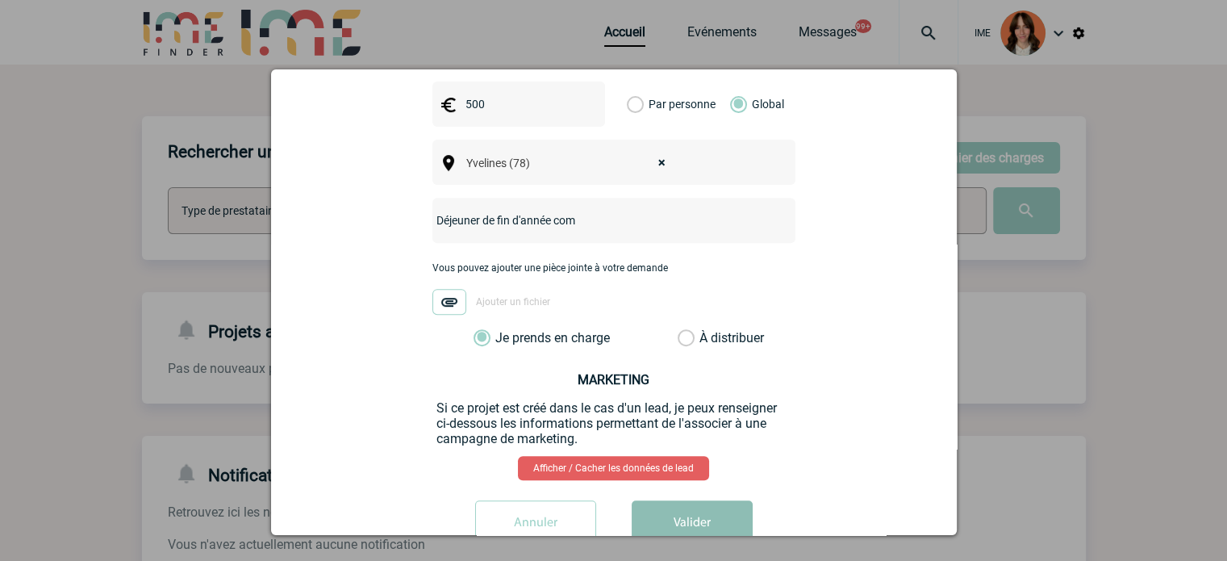 The height and width of the screenshot is (561, 1227). Describe the element at coordinates (517, 104) in the screenshot. I see `input: Budget HT` at that location.